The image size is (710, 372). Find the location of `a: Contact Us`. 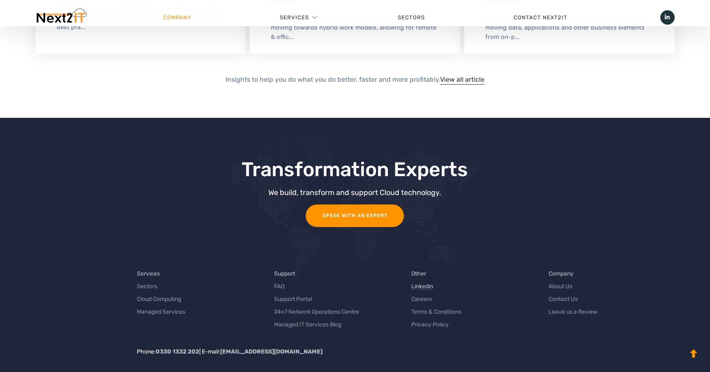

a: Contact Us is located at coordinates (563, 299).